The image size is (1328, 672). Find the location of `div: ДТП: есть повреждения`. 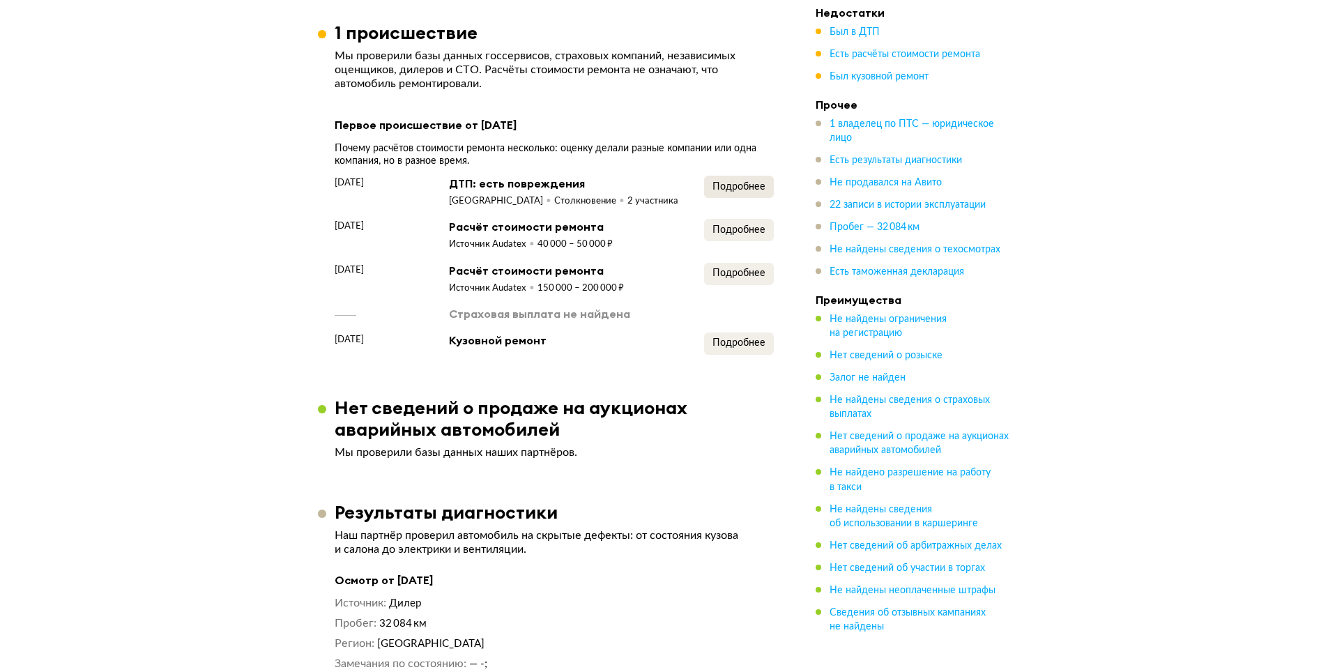

div: ДТП: есть повреждения is located at coordinates (563, 183).